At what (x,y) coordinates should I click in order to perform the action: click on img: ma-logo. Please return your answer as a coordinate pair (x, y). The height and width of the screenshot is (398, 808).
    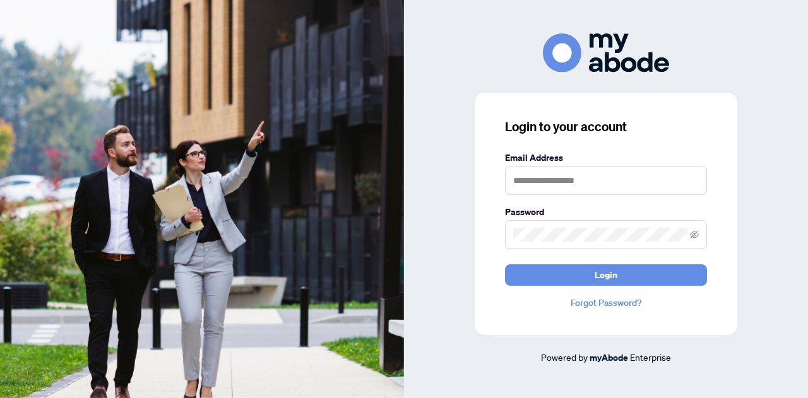
    Looking at the image, I should click on (606, 52).